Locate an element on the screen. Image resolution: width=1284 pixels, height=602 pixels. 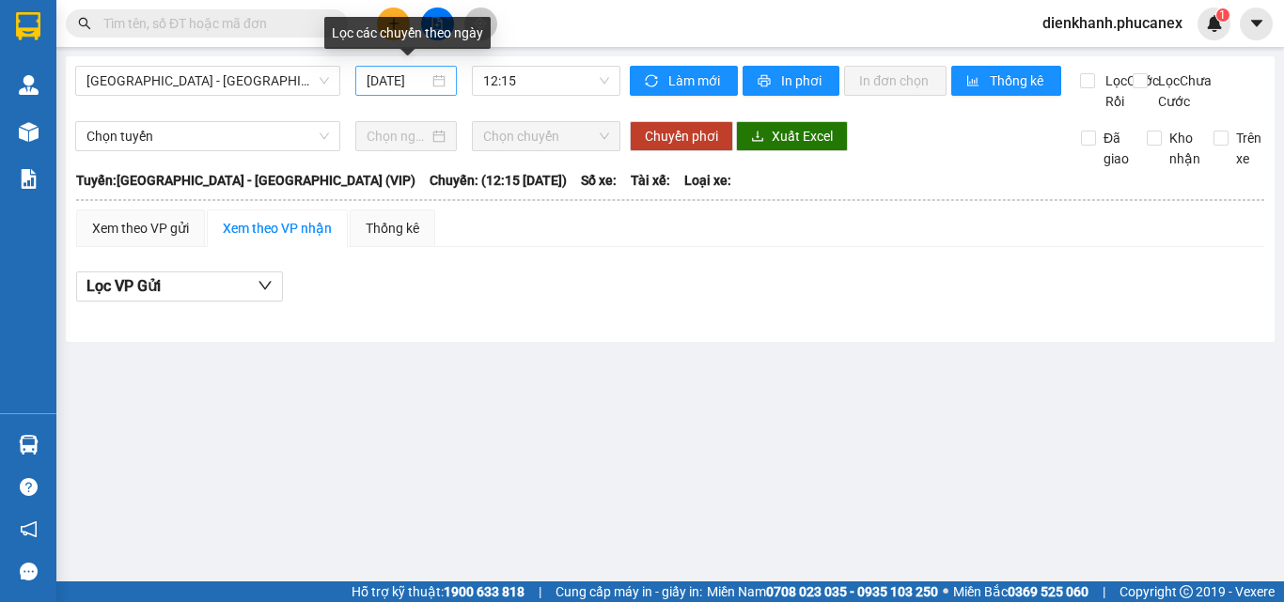
span: Lọc Cước Rồi is located at coordinates (1129, 91).